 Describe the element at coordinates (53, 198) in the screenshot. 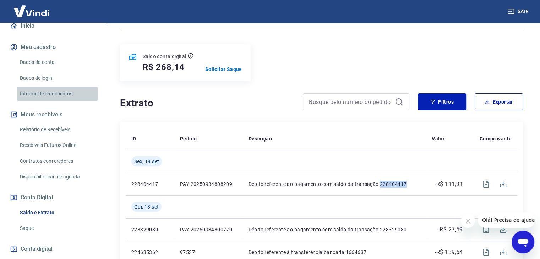

I see `button: Conta Digital` at that location.